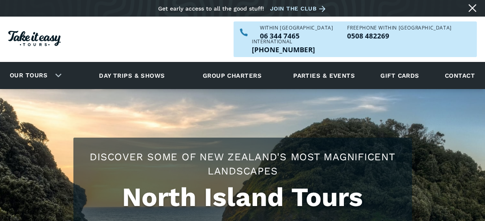 The width and height of the screenshot is (485, 221). I want to click on a: Day trips & shows, so click(132, 75).